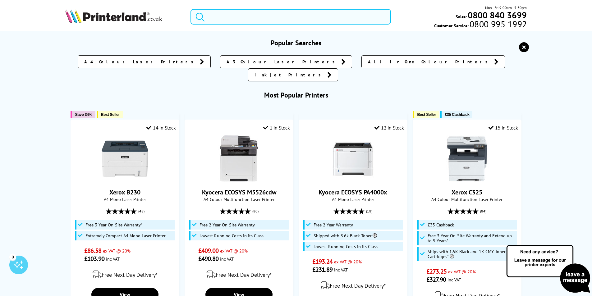  I want to click on a: A4 Colour Laser Printers, so click(144, 62).